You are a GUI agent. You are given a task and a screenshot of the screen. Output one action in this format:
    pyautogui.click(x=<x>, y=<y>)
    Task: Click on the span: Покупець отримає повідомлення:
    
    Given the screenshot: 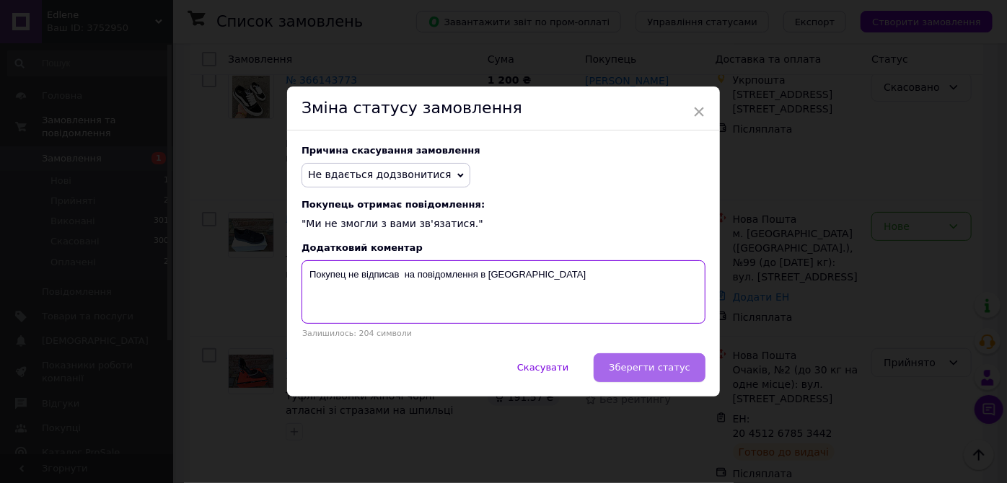 What is the action you would take?
    pyautogui.click(x=503, y=204)
    